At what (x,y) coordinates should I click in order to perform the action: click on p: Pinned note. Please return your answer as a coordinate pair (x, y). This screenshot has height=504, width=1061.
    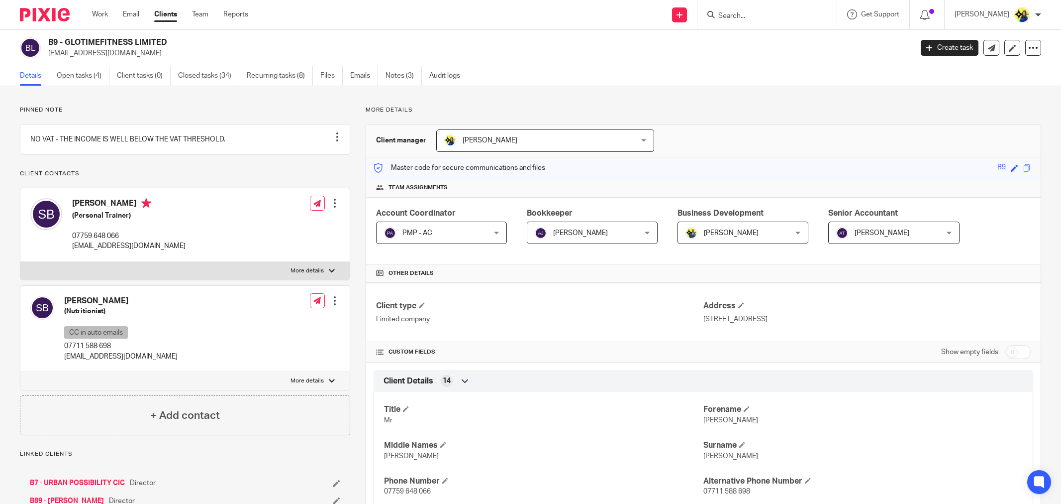
    Looking at the image, I should click on (185, 110).